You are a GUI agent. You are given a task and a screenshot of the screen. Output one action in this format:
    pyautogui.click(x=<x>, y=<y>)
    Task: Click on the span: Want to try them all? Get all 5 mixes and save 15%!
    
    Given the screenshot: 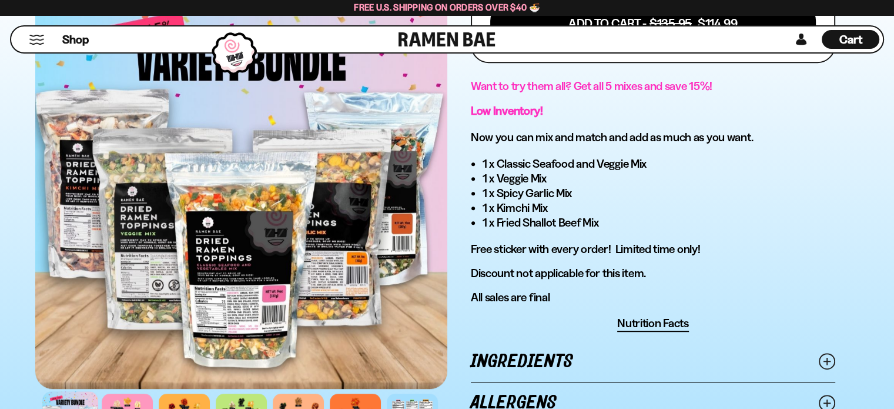 What is the action you would take?
    pyautogui.click(x=591, y=86)
    